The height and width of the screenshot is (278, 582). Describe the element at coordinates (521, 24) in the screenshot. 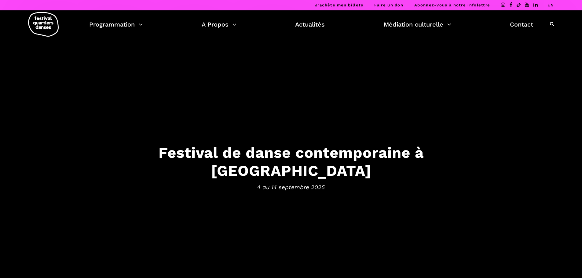

I see `a: Contact` at that location.